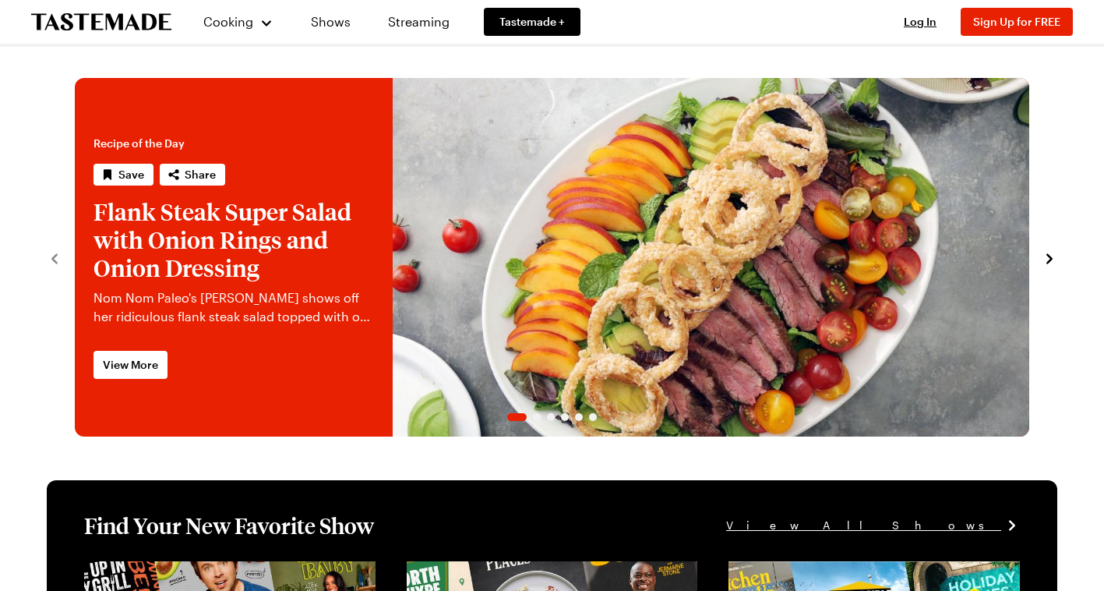  What do you see at coordinates (537, 417) in the screenshot?
I see `span: Go to slide 2` at bounding box center [537, 417].